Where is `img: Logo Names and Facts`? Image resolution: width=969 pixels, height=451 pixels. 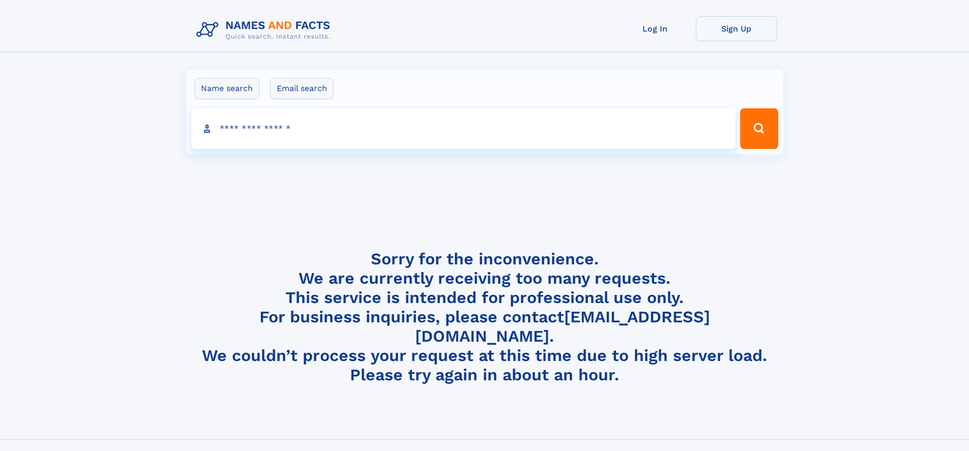
img: Logo Names and Facts is located at coordinates (266, 30).